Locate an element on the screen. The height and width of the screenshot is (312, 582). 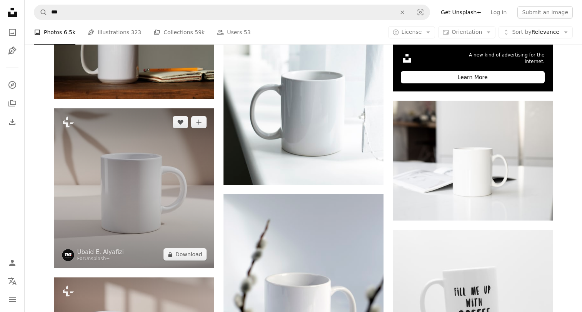
a: Photos is located at coordinates (12, 32).